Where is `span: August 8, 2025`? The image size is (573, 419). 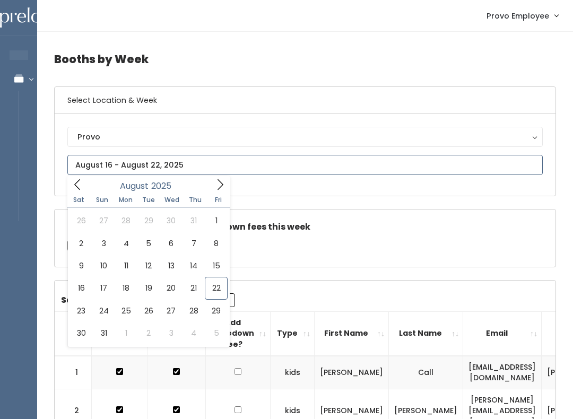 span: August 8, 2025 is located at coordinates (216, 244).